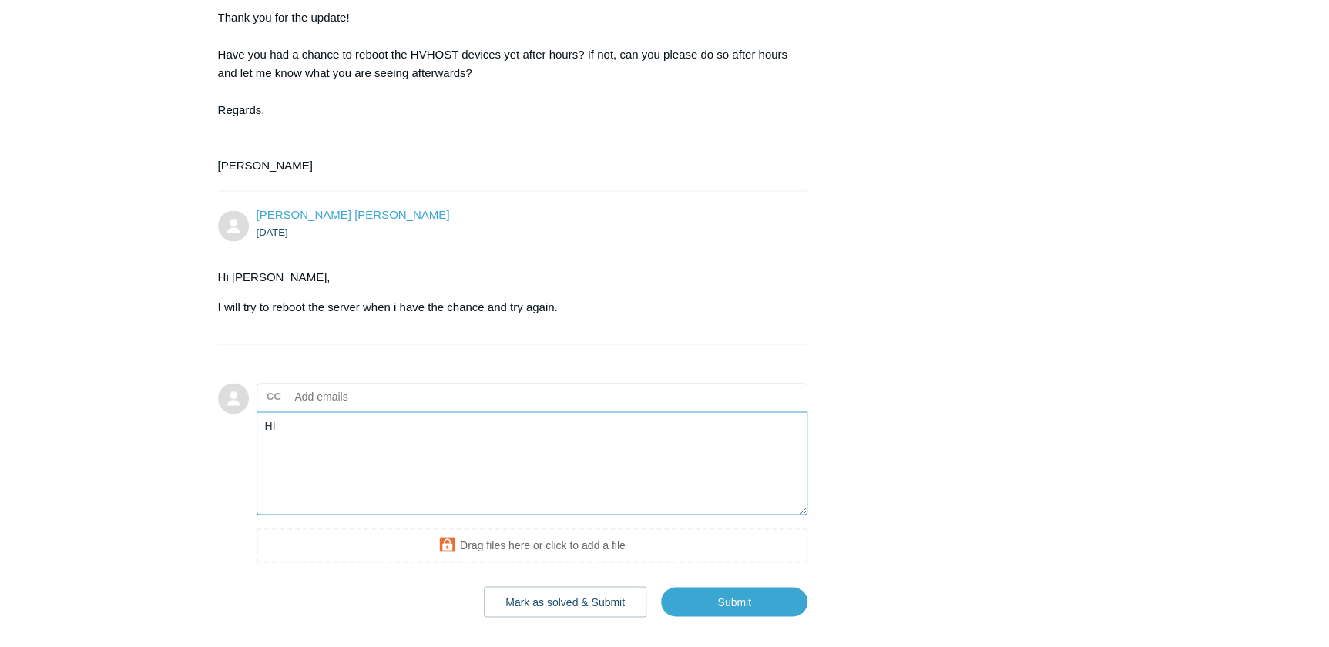 This screenshot has width=1329, height=647. I want to click on time: 09/30/2025, 08:06, so click(272, 232).